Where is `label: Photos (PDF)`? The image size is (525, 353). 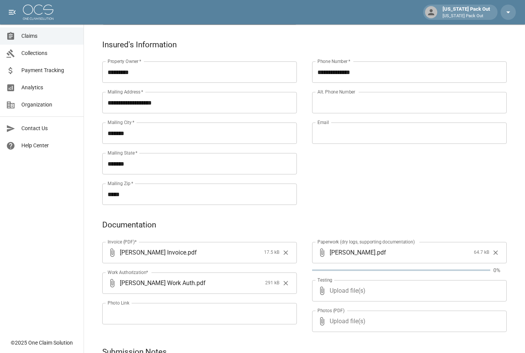 label: Photos (PDF) is located at coordinates (331, 310).